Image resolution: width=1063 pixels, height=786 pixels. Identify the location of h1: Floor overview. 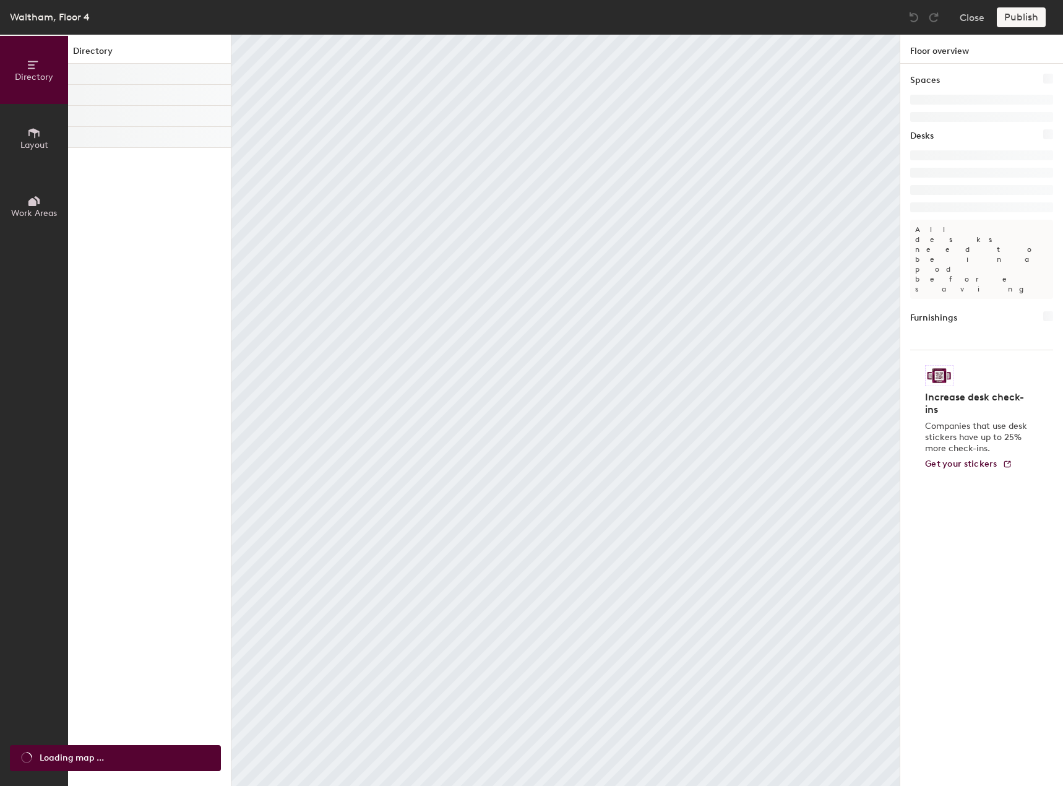
(981, 49).